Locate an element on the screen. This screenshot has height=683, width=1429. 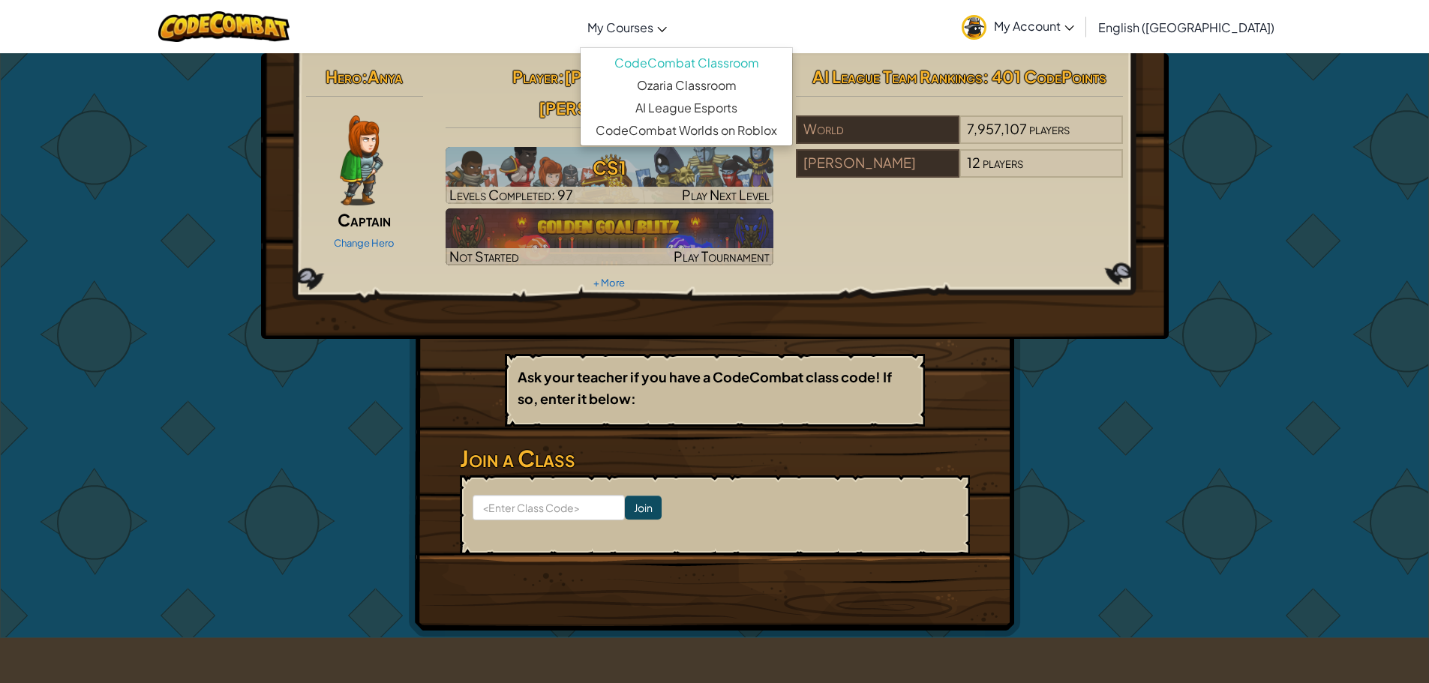
input: <Enter Class Code> is located at coordinates (548, 508).